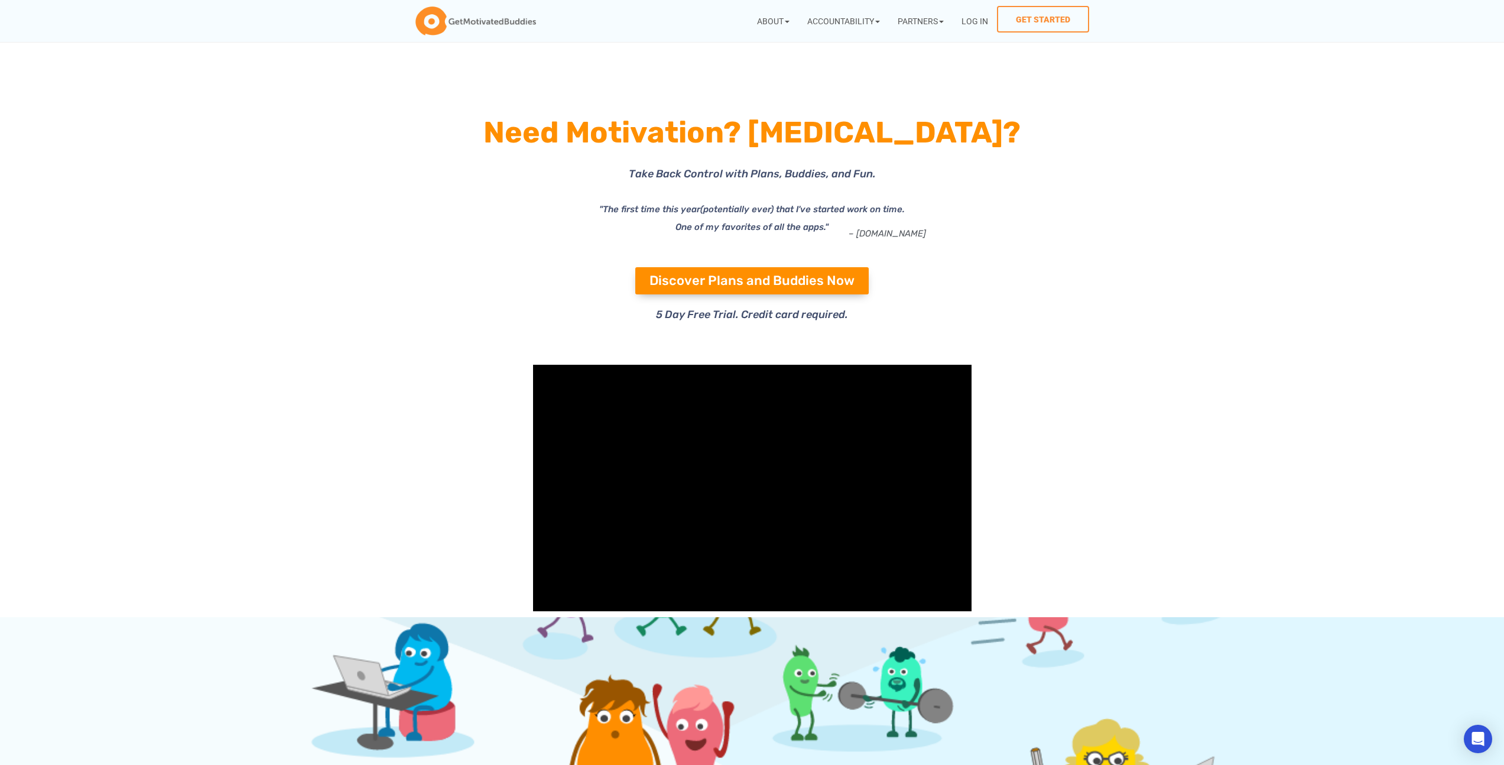 Image resolution: width=1504 pixels, height=765 pixels. What do you see at coordinates (752, 281) in the screenshot?
I see `a: Discover Plans and Buddies Now` at bounding box center [752, 281].